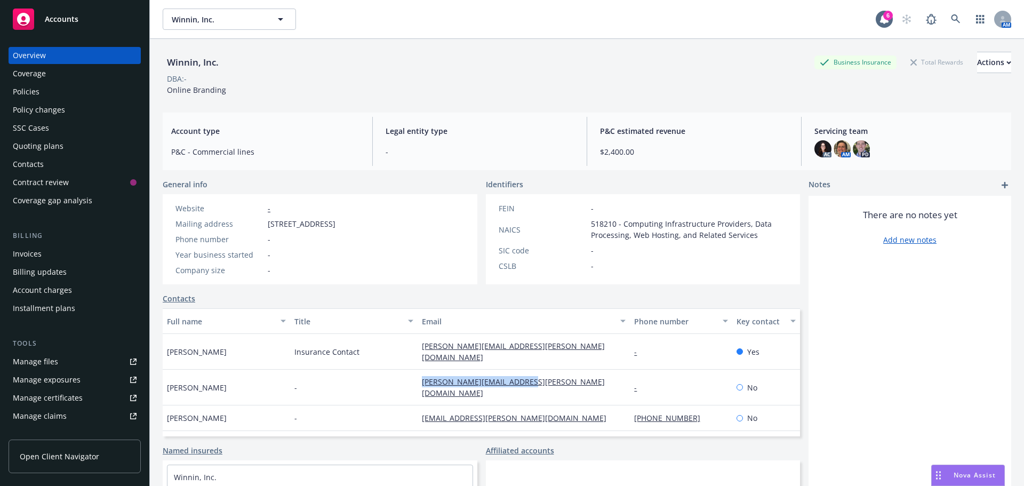 The width and height of the screenshot is (1024, 486). I want to click on span: Accounts, so click(61, 19).